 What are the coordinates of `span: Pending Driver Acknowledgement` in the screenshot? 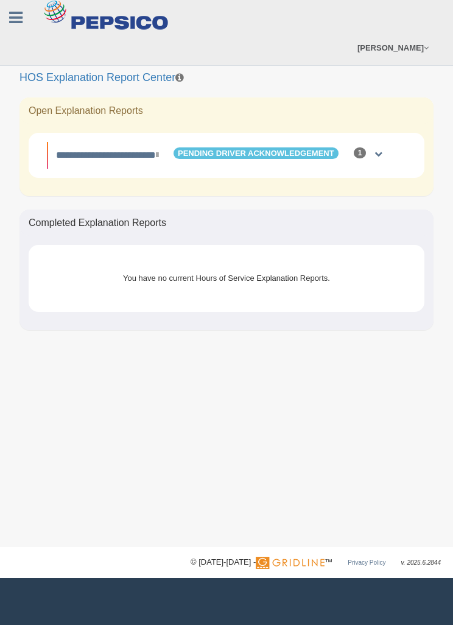 It's located at (256, 153).